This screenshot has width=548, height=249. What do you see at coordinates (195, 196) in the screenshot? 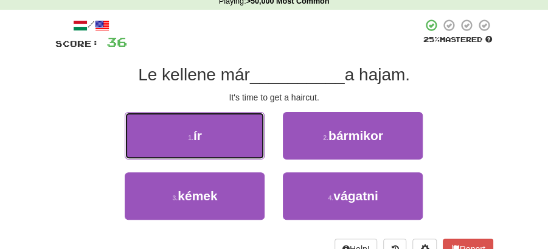
I see `button: 3.kémek` at bounding box center [195, 196].